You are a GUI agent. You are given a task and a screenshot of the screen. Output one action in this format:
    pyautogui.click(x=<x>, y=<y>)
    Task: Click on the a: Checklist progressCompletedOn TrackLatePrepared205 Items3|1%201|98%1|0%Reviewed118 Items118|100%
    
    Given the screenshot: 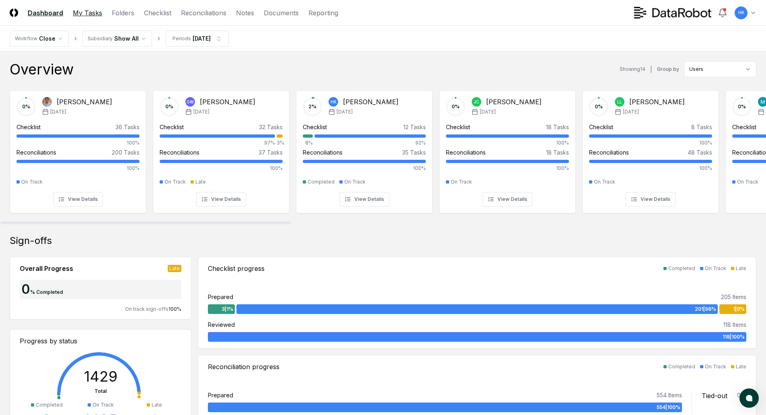 What is the action you would take?
    pyautogui.click(x=477, y=302)
    